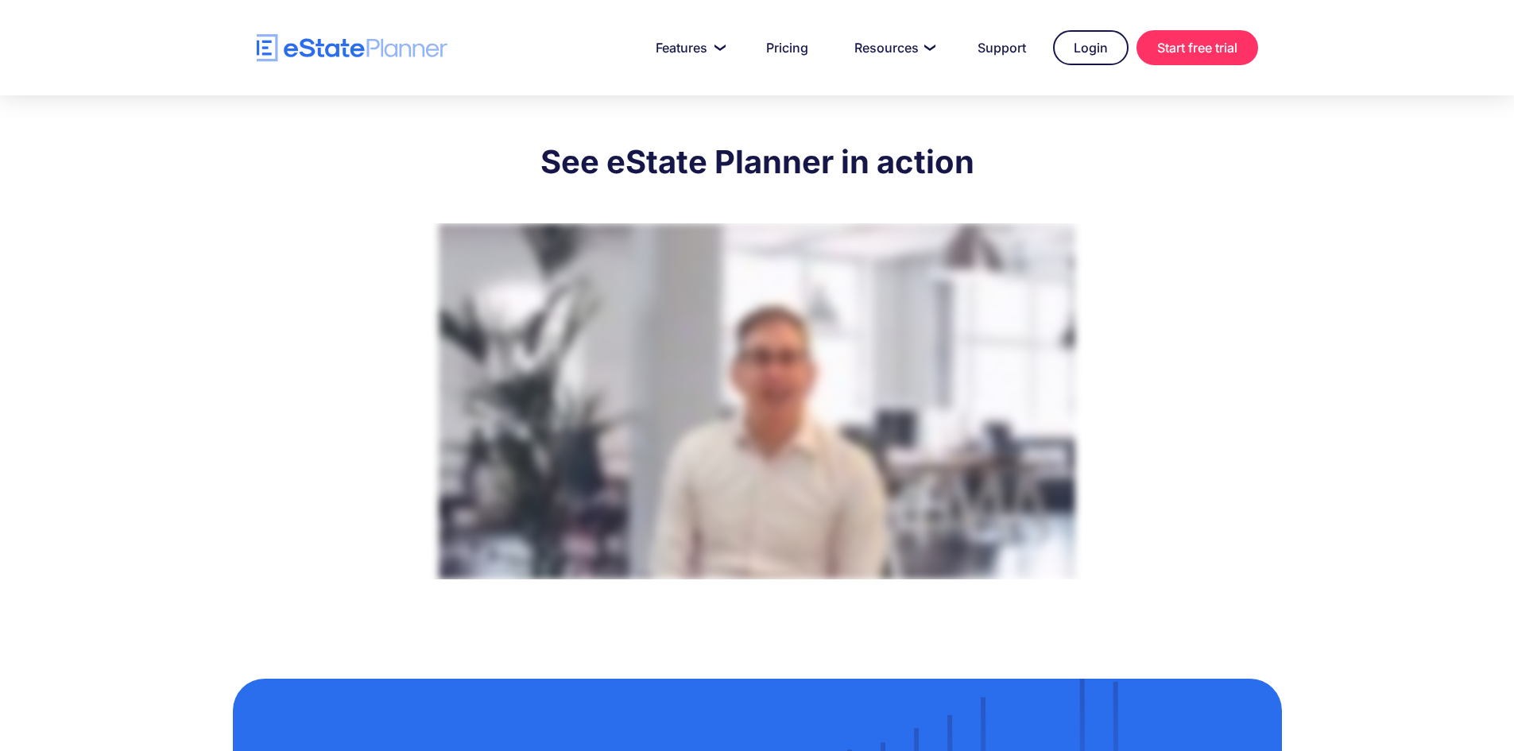 Image resolution: width=1514 pixels, height=751 pixels. Describe the element at coordinates (687, 48) in the screenshot. I see `a: Features` at that location.